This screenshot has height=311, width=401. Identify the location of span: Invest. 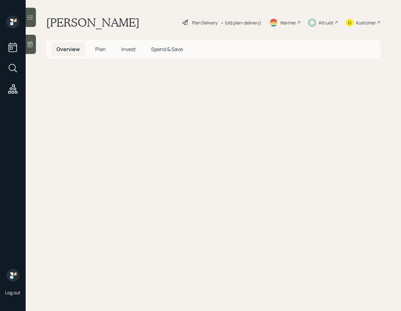
(128, 49).